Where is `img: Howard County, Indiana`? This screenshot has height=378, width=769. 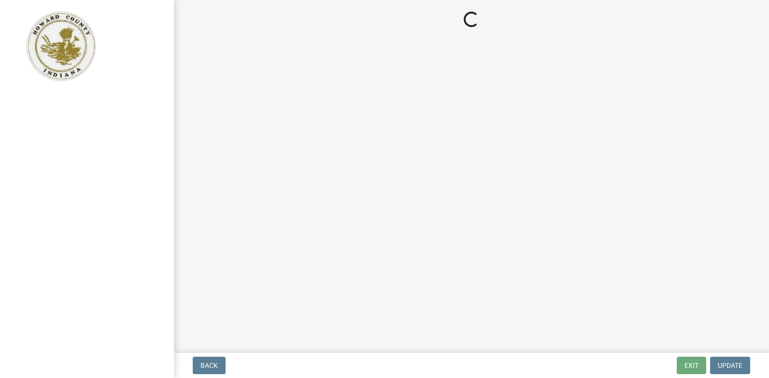
img: Howard County, Indiana is located at coordinates (60, 46).